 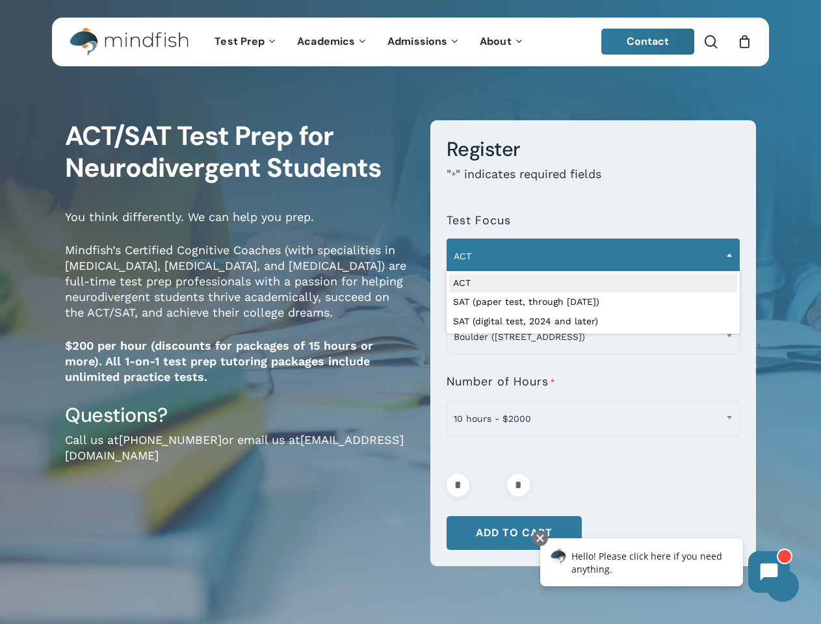 What do you see at coordinates (593, 418) in the screenshot?
I see `span: 10 hours - $2000` at bounding box center [593, 418].